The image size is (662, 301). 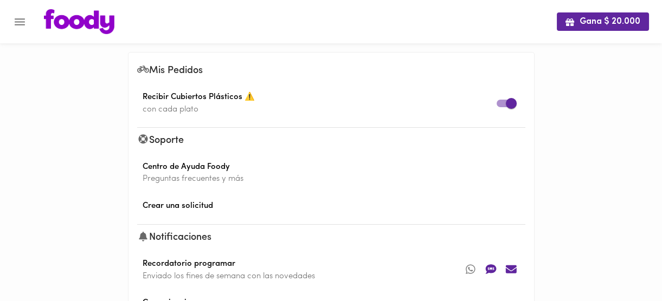 I want to click on p: Preguntas frecuentes y más, so click(x=331, y=179).